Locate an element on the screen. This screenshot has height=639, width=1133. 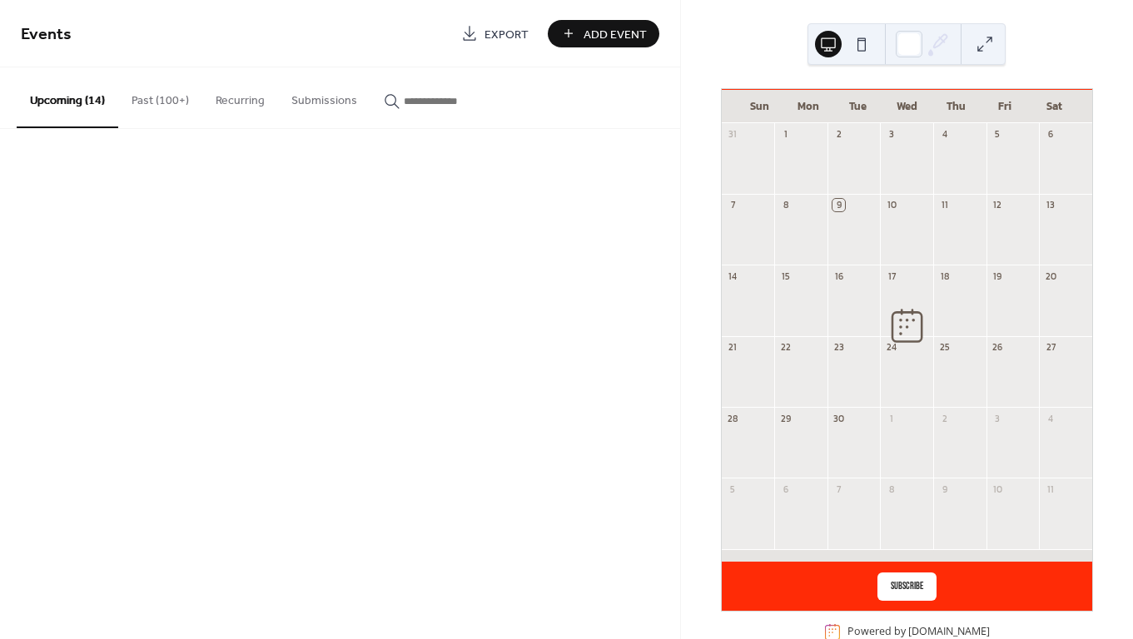
button: Submissions is located at coordinates (324, 97).